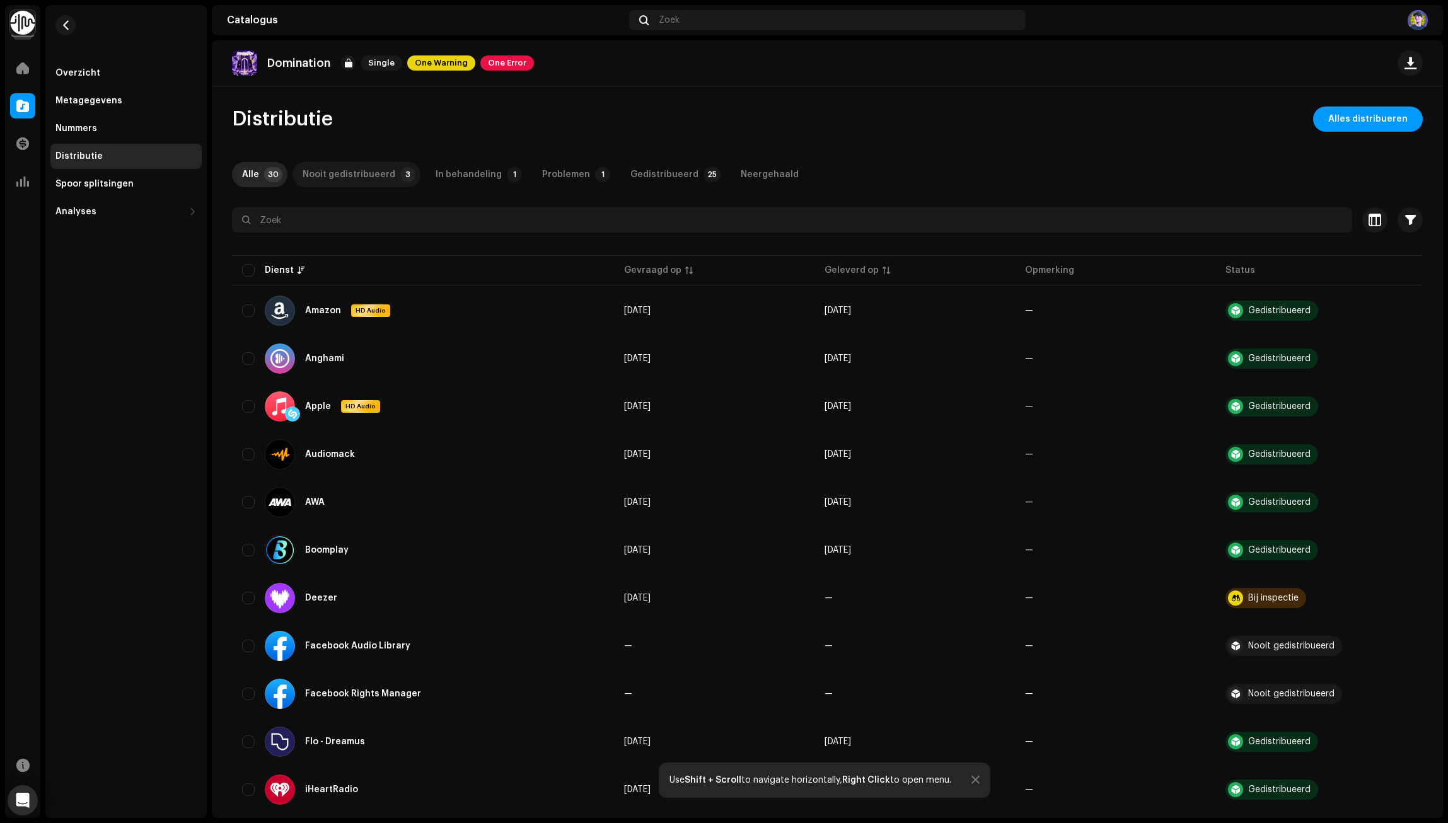 The width and height of the screenshot is (1448, 823). I want to click on div: Dienst, so click(279, 270).